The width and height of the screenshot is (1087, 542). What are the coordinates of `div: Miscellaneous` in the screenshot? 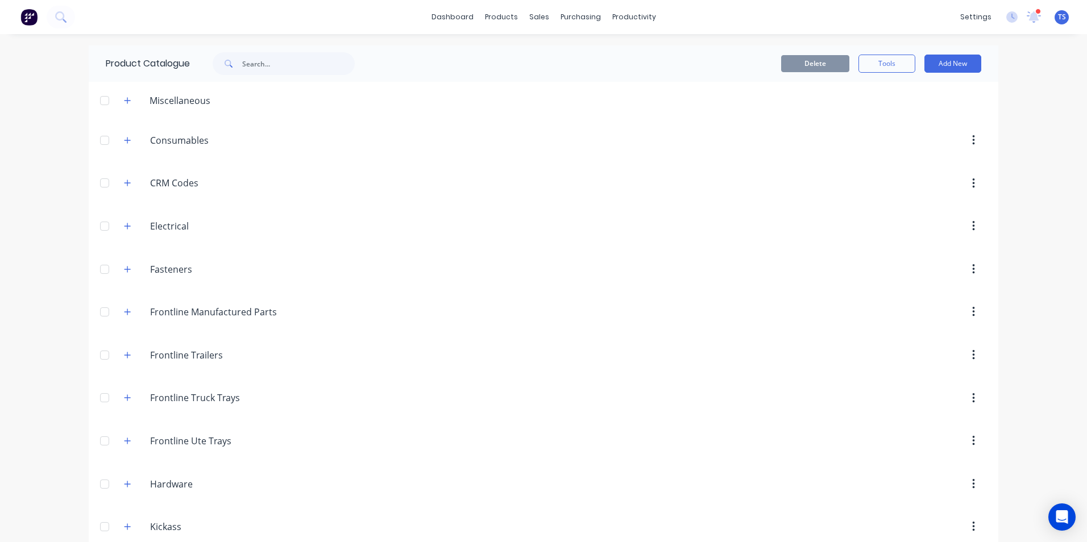 It's located at (180, 101).